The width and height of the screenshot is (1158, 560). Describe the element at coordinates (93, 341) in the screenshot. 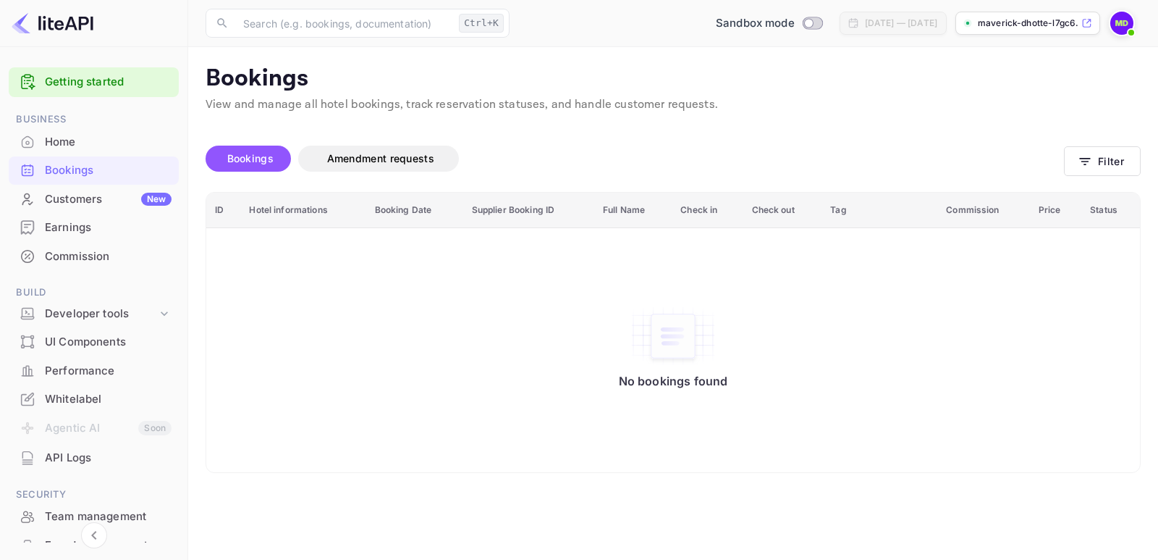

I see `a: UI Components` at that location.